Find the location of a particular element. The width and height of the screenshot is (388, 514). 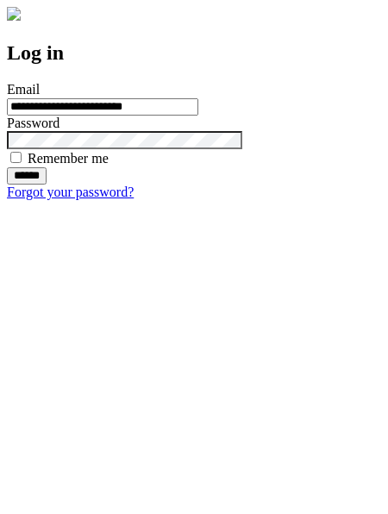

label: Remember me is located at coordinates (68, 158).